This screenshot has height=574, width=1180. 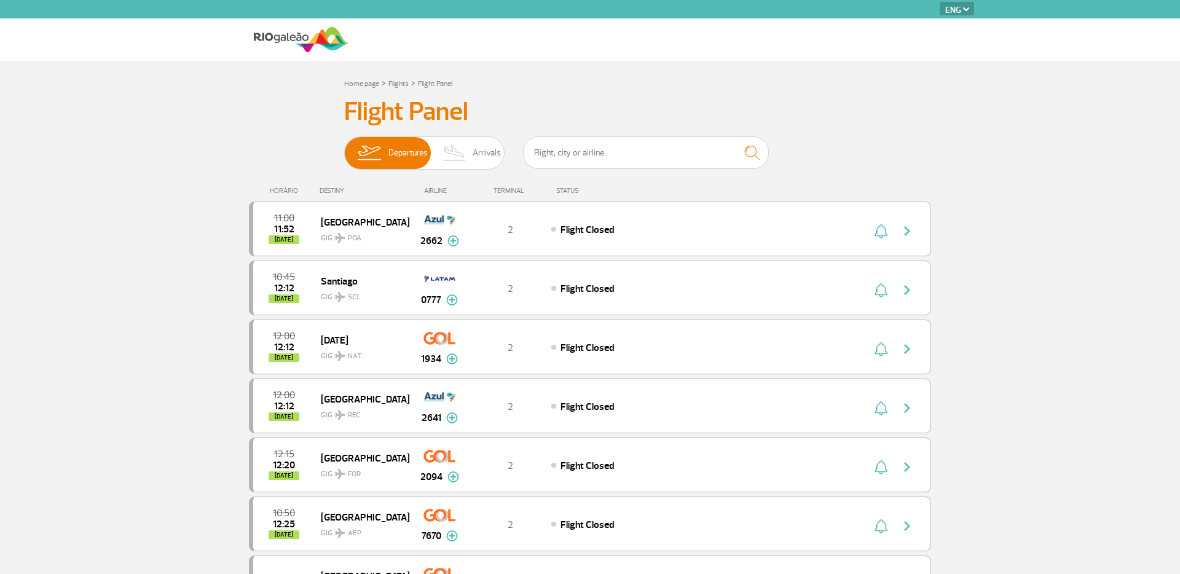 What do you see at coordinates (590, 112) in the screenshot?
I see `h3: Flight Panel` at bounding box center [590, 112].